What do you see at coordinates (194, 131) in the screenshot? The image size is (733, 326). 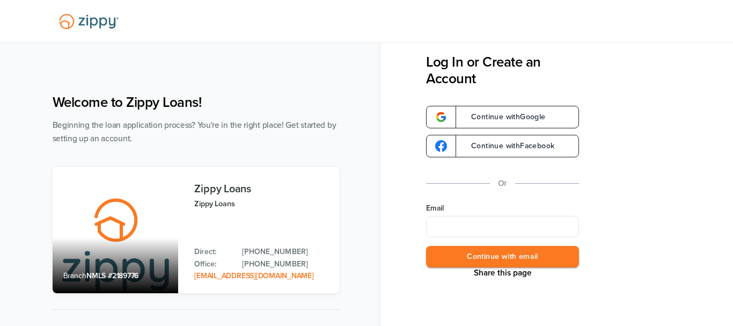 I see `span: Beginning the loan application process? You're in the right place! Get started by setting up an a...` at bounding box center [194, 131].